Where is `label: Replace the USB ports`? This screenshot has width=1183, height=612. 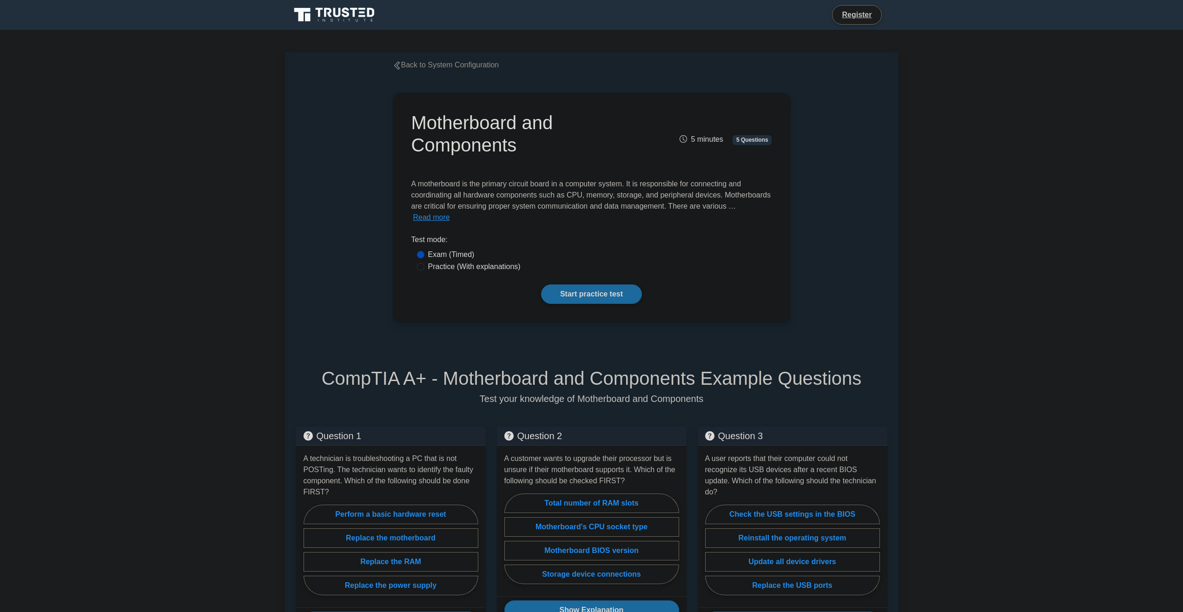
label: Replace the USB ports is located at coordinates (792, 586).